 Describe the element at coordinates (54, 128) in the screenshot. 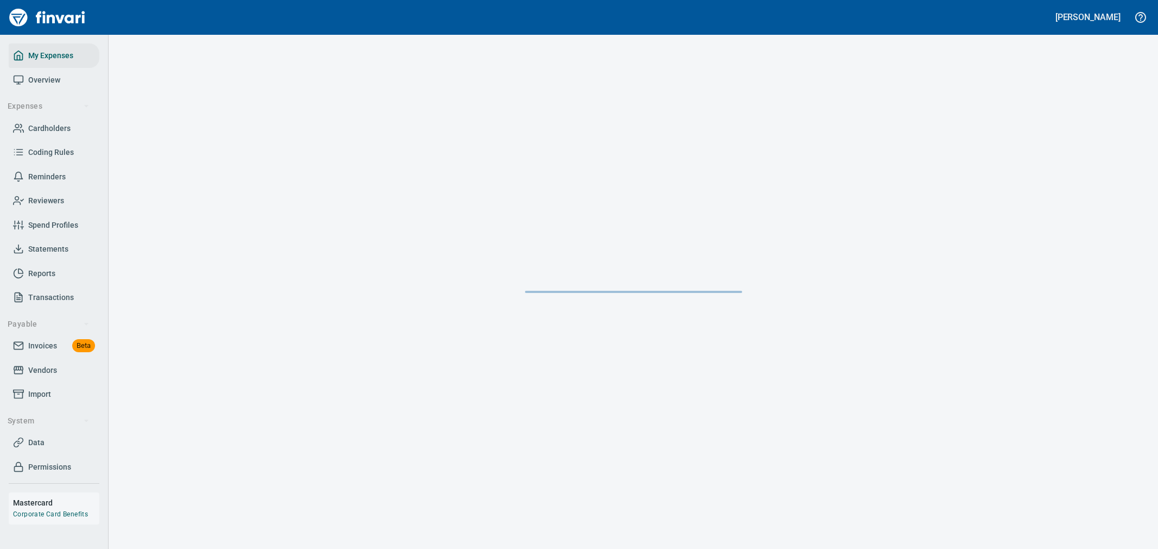

I see `a: Cardholders` at that location.